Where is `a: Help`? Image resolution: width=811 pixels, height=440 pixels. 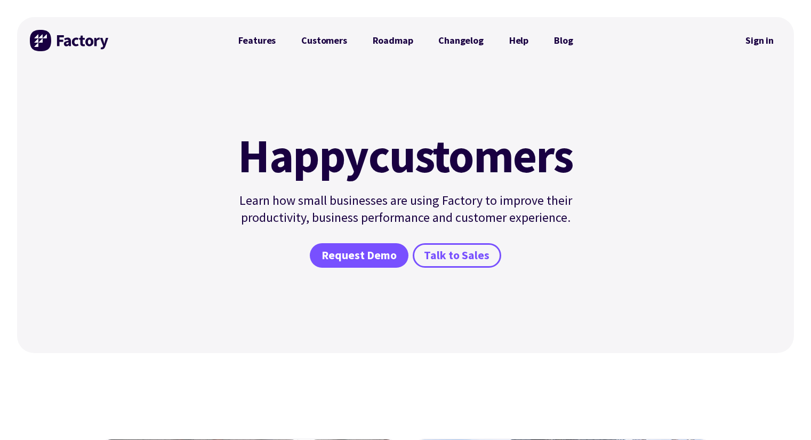
a: Help is located at coordinates (519, 41).